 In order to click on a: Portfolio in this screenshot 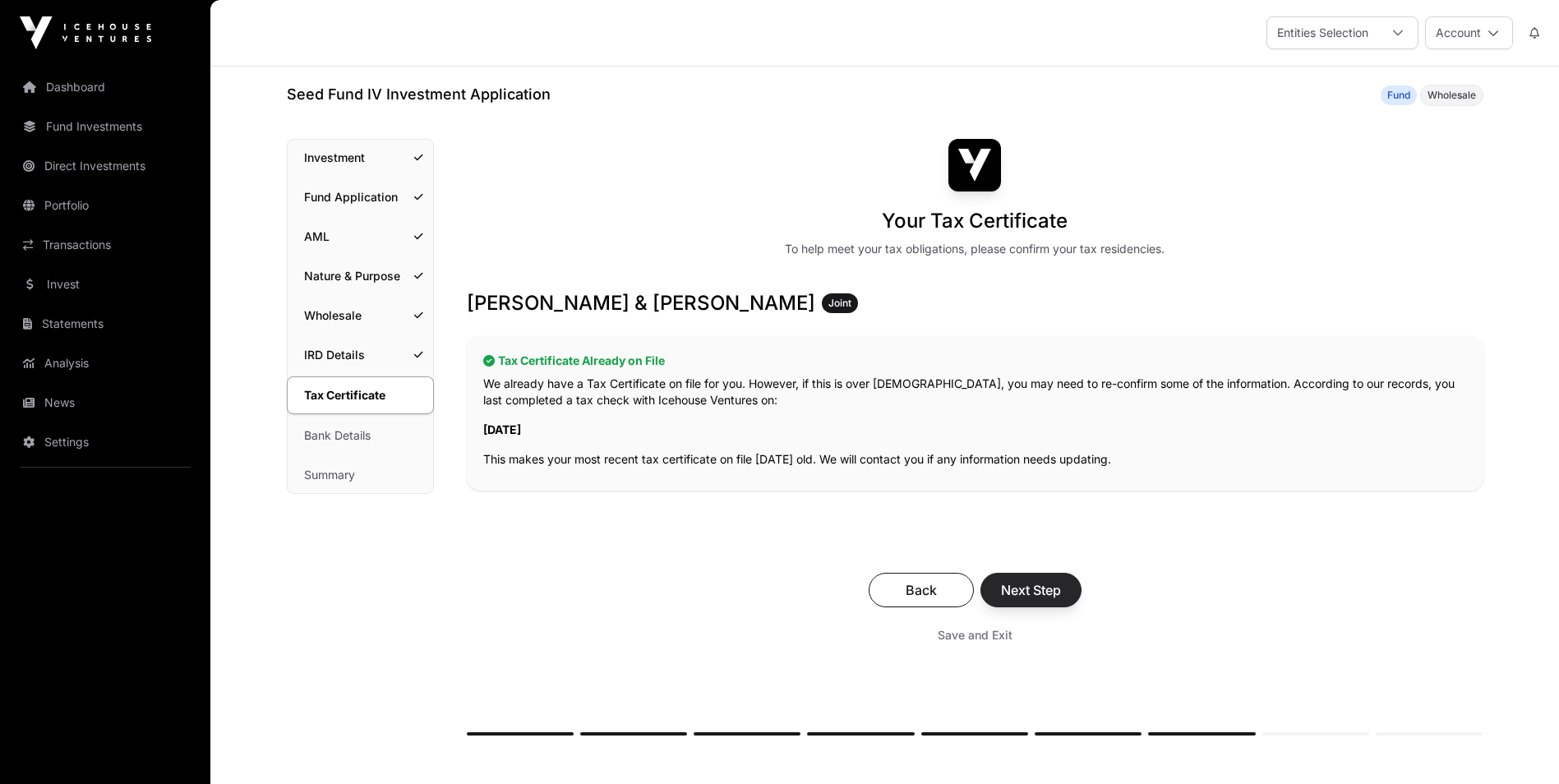, I will do `click(106, 205)`.